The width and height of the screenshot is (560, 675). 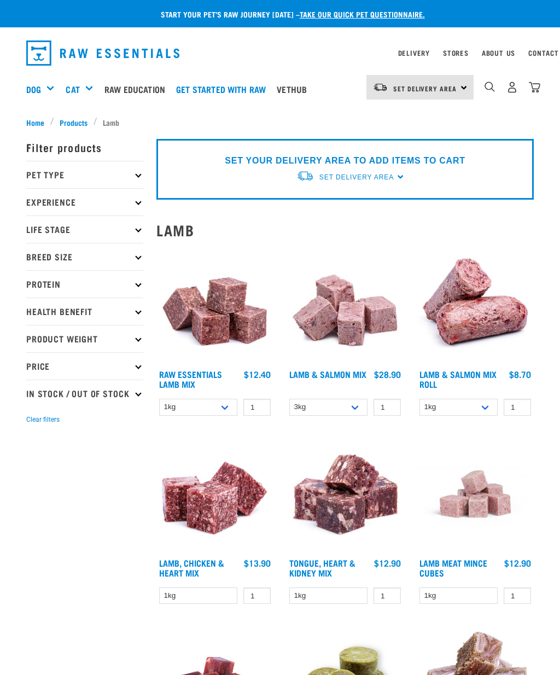 I want to click on a: About Us, so click(x=499, y=53).